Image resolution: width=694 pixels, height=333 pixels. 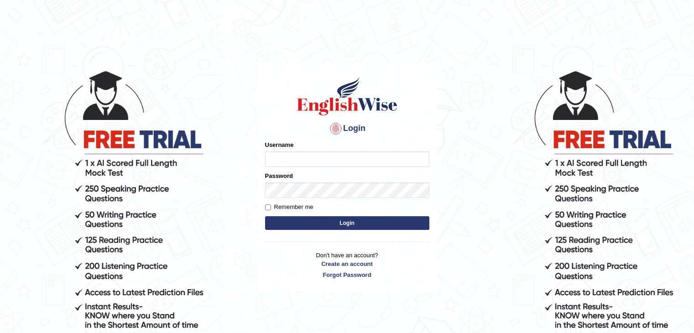 What do you see at coordinates (347, 96) in the screenshot?
I see `img: Logo of English Wise sign in for intelligent practice with AI` at bounding box center [347, 96].